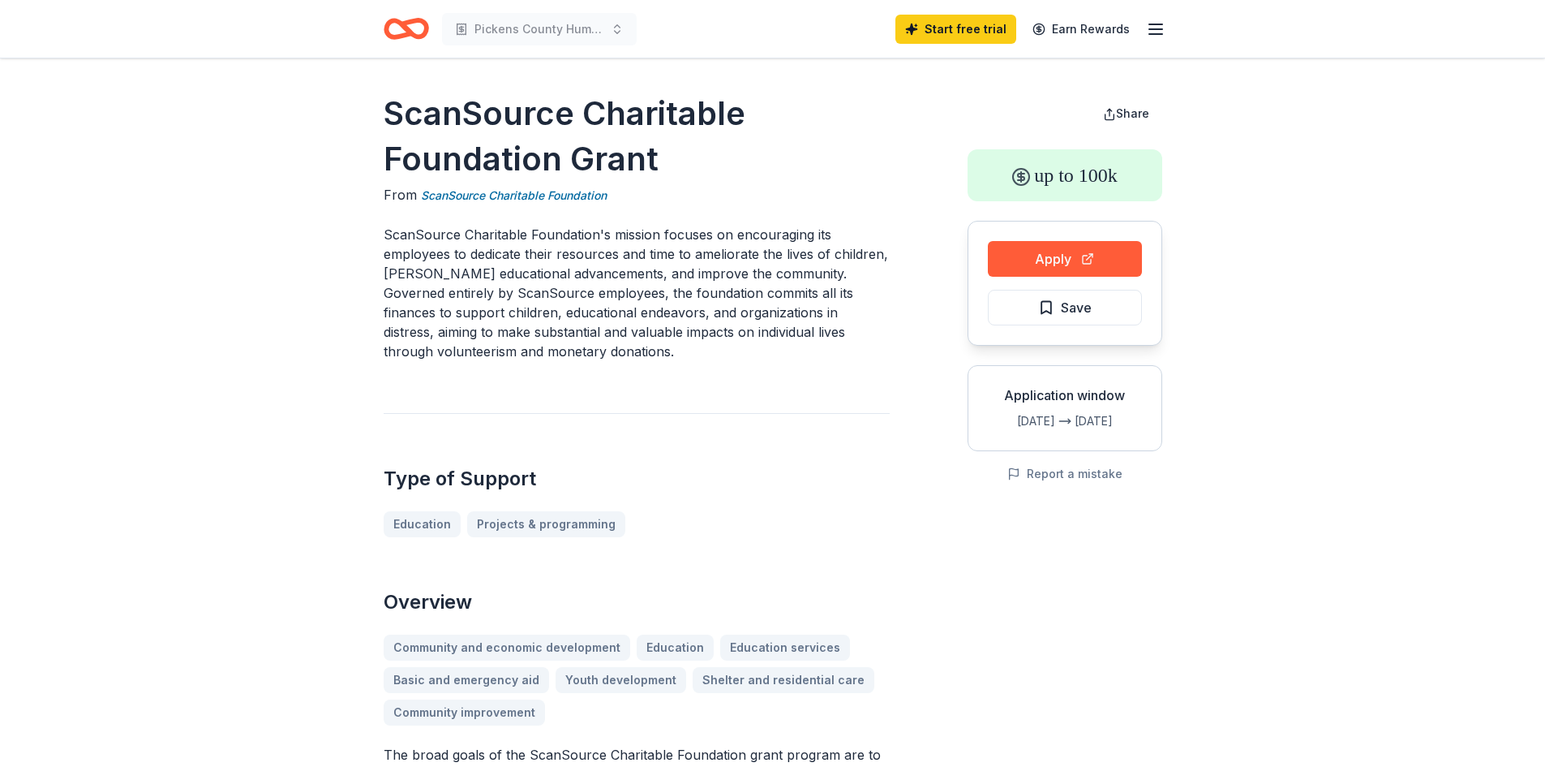  Describe the element at coordinates (637, 602) in the screenshot. I see `h2: Overview` at that location.